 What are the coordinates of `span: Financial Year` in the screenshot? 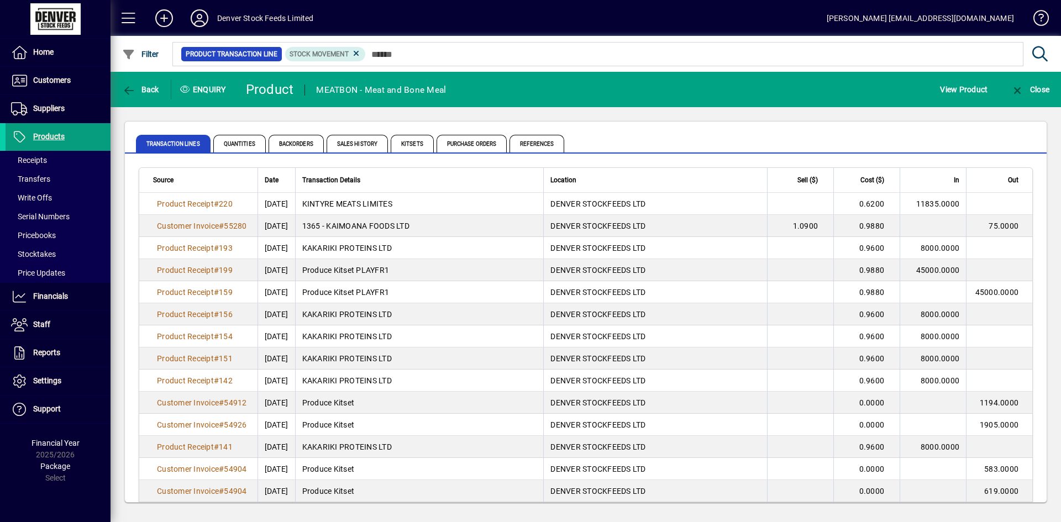 It's located at (55, 443).